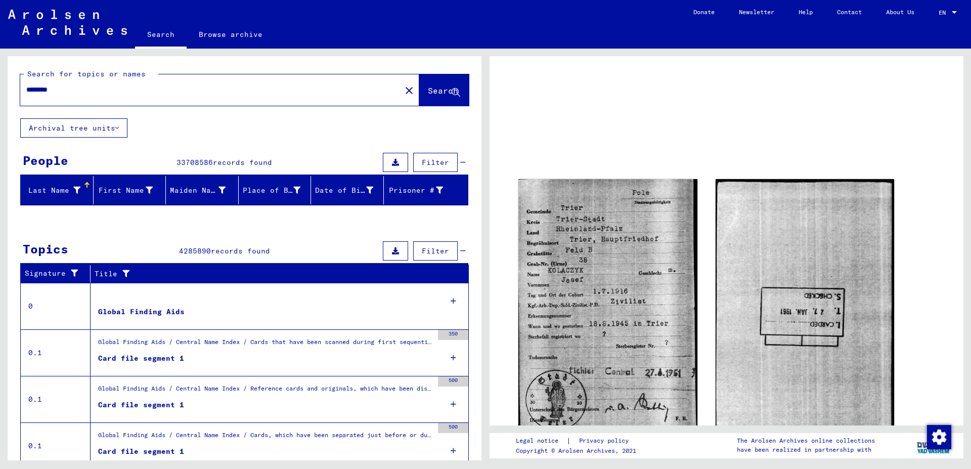 Image resolution: width=971 pixels, height=469 pixels. I want to click on button: Search, so click(444, 90).